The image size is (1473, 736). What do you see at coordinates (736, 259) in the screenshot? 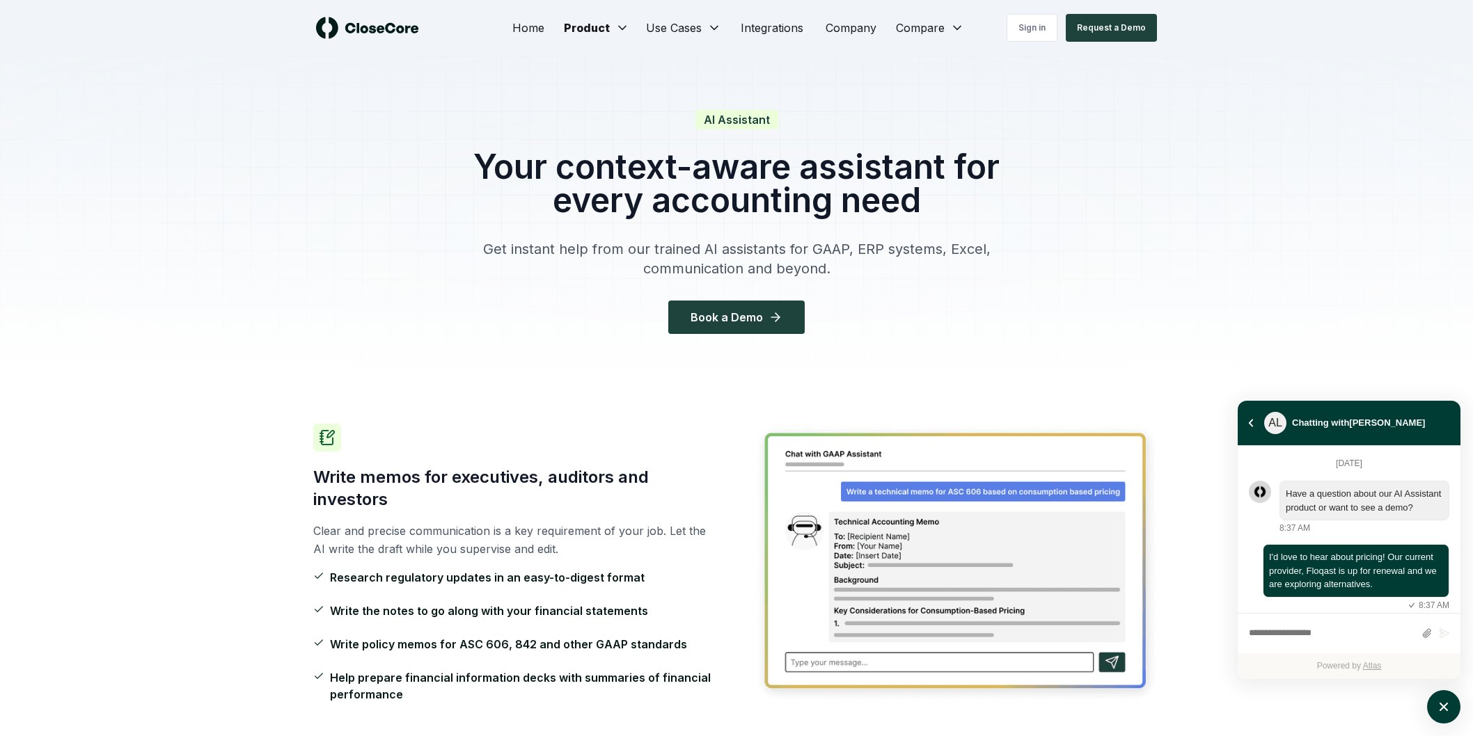
I see `p: Get instant help from our trained AI assistants for GAAP, ERP systems, Excel, communication and b...` at bounding box center [736, 259].